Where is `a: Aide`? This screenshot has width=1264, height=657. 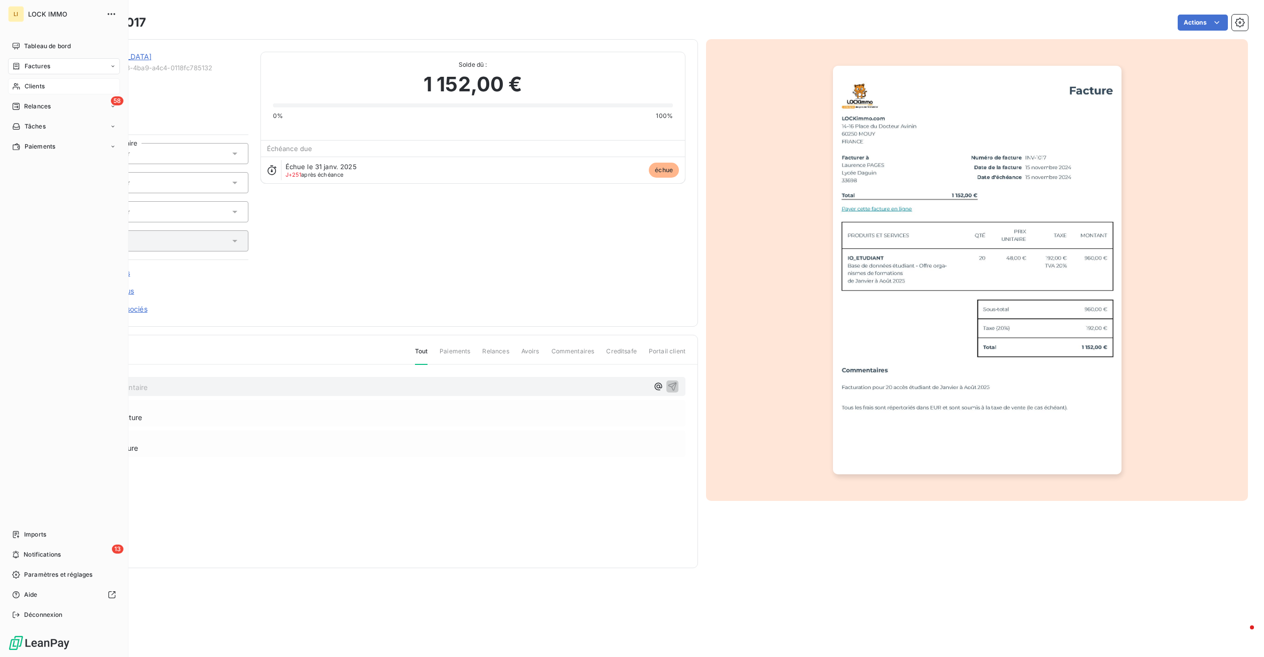 a: Aide is located at coordinates (64, 595).